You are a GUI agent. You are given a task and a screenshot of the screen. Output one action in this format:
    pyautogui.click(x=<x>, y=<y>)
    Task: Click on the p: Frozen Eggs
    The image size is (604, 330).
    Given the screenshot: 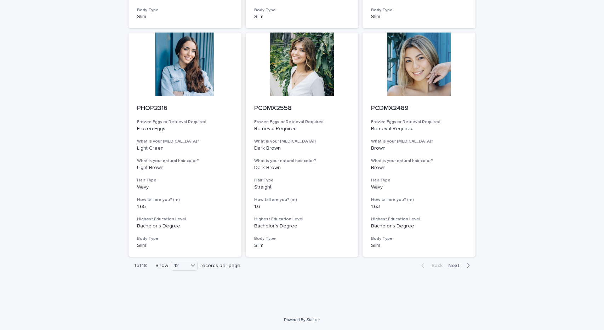 What is the action you would take?
    pyautogui.click(x=185, y=129)
    